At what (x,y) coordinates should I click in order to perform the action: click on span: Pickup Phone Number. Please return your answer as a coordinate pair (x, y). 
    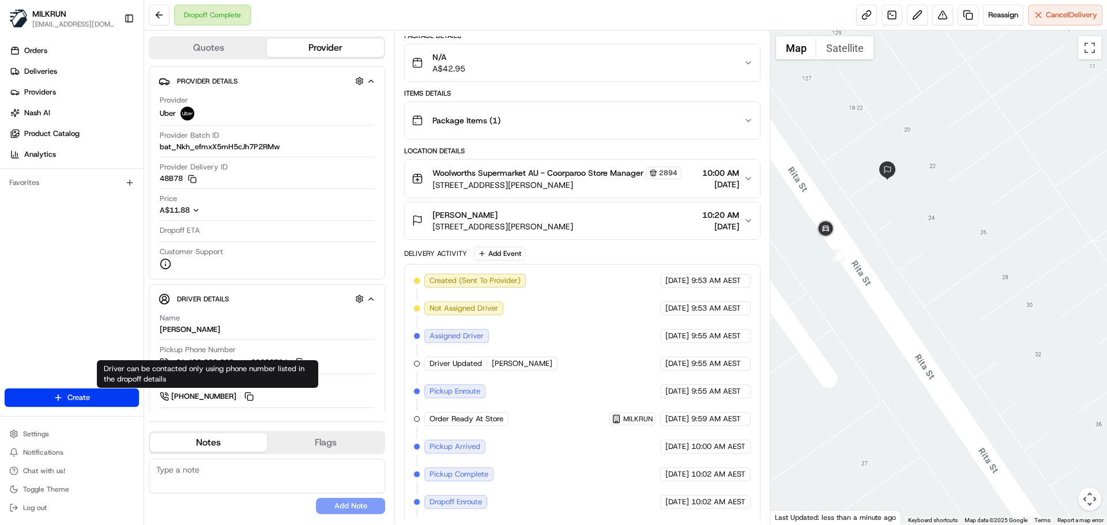
    Looking at the image, I should click on (198, 350).